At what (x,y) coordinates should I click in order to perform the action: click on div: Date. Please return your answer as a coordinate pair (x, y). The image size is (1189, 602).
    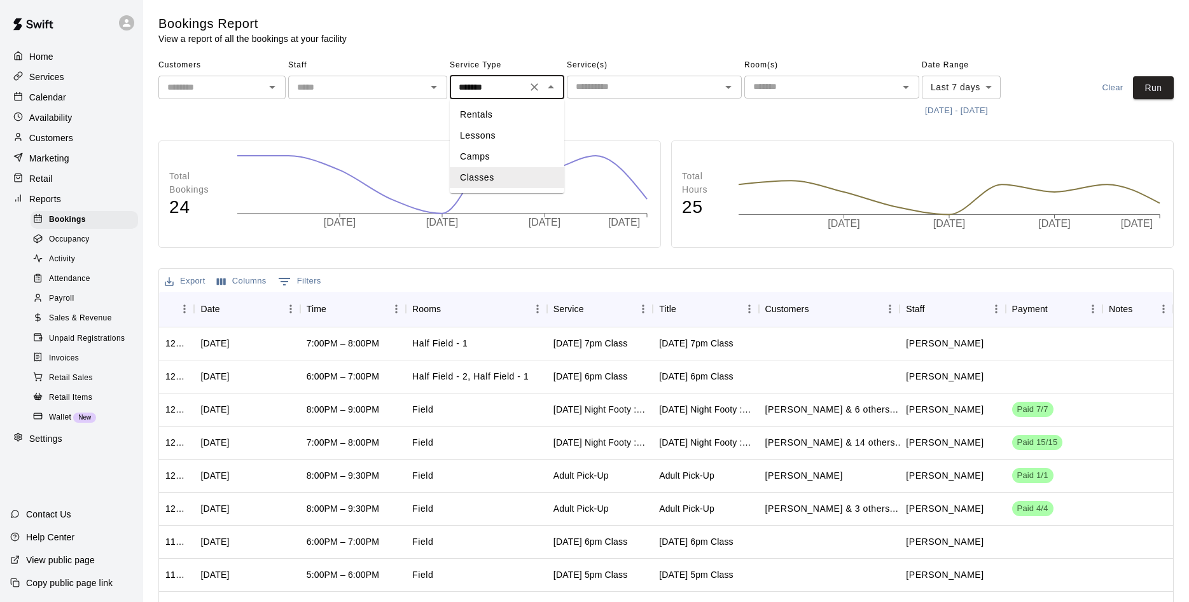
    Looking at the image, I should click on (247, 309).